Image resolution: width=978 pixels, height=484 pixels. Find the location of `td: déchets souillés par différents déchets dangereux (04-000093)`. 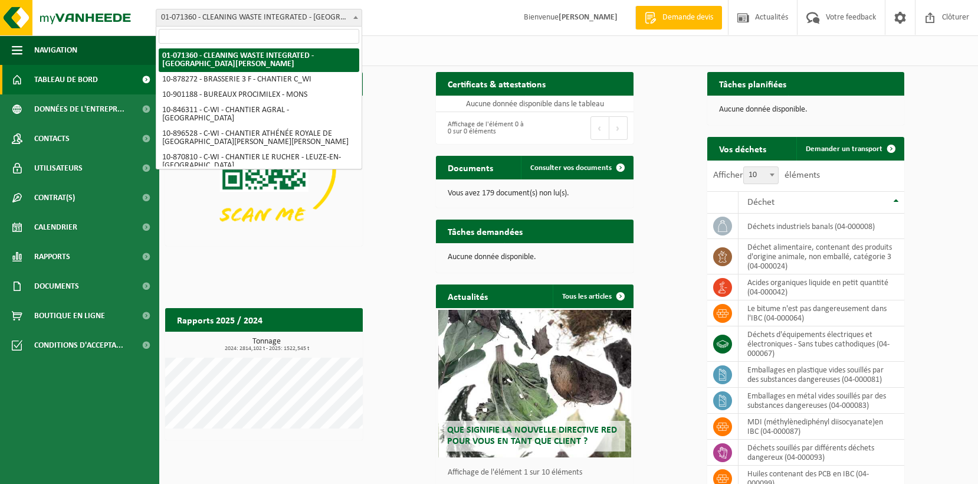

td: déchets souillés par différents déchets dangereux (04-000093) is located at coordinates (822, 452).